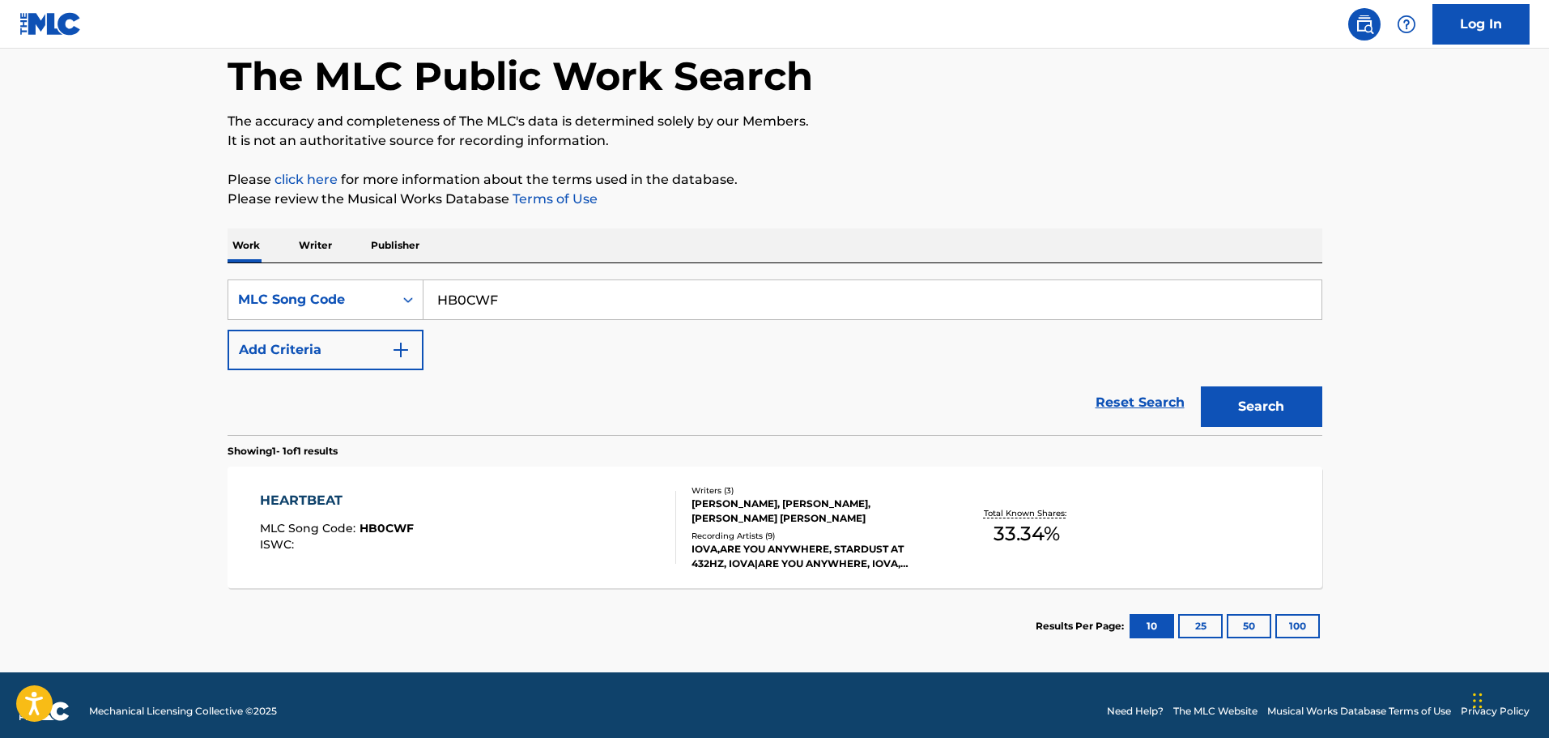 This screenshot has height=738, width=1549. What do you see at coordinates (1359, 711) in the screenshot?
I see `a: Musical Works Database Terms of Use` at bounding box center [1359, 711].